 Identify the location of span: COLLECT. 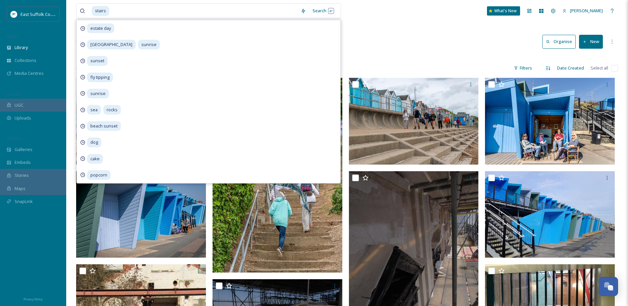
(14, 94).